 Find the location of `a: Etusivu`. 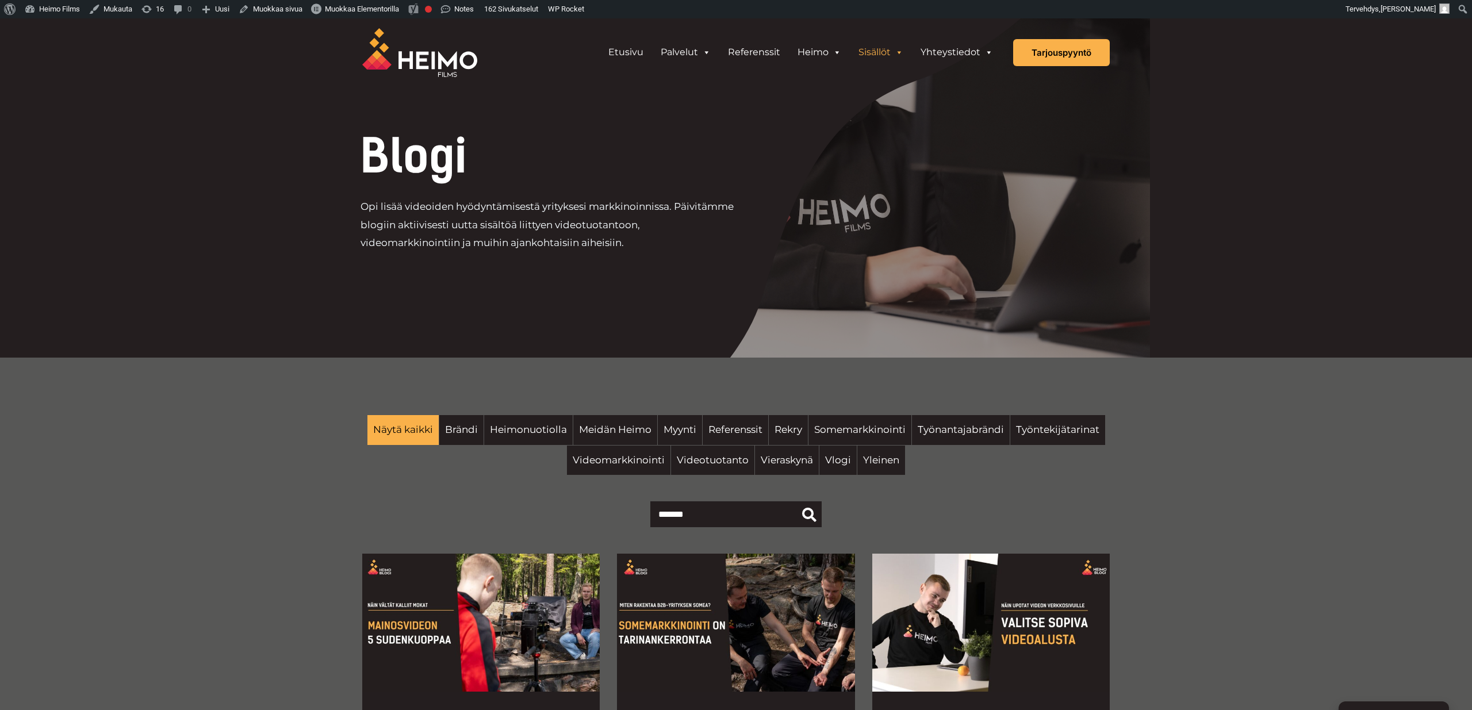

a: Etusivu is located at coordinates (625, 52).